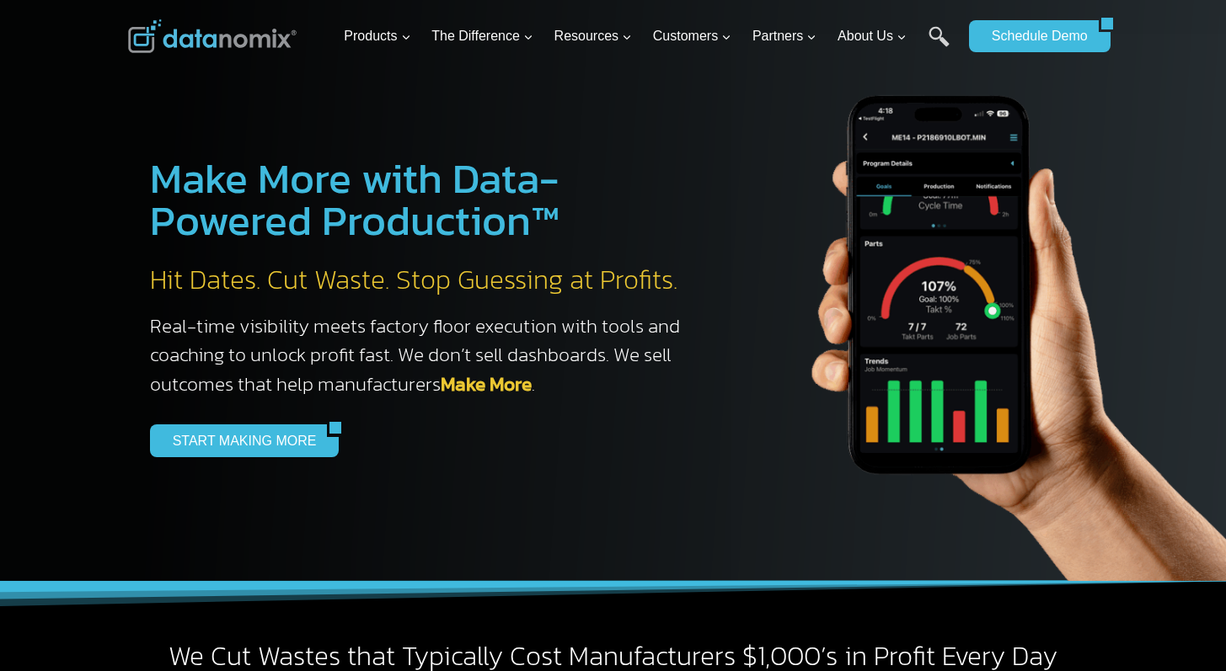 The height and width of the screenshot is (671, 1226). What do you see at coordinates (1033, 36) in the screenshot?
I see `a: Schedule Demo` at bounding box center [1033, 36].